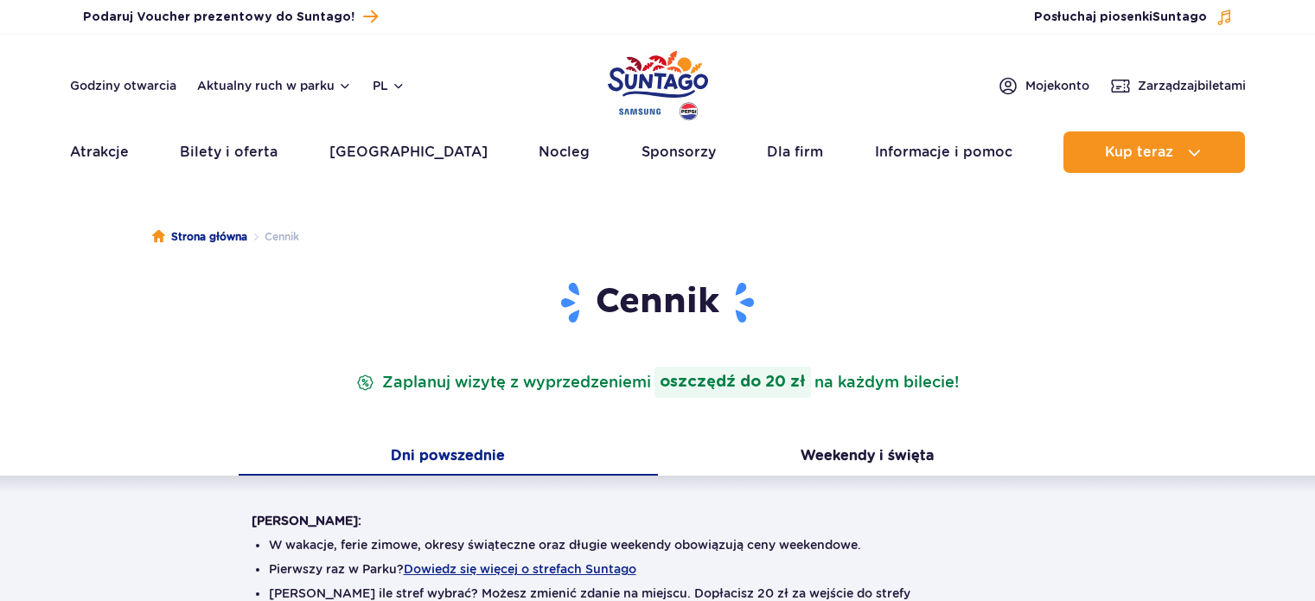  What do you see at coordinates (1154, 152) in the screenshot?
I see `button: Kup teraz` at bounding box center [1154, 152].